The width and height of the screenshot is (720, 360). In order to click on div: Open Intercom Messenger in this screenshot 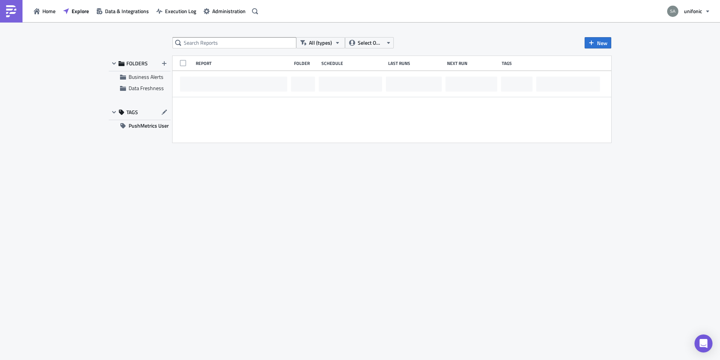, I will do `click(704, 343)`.